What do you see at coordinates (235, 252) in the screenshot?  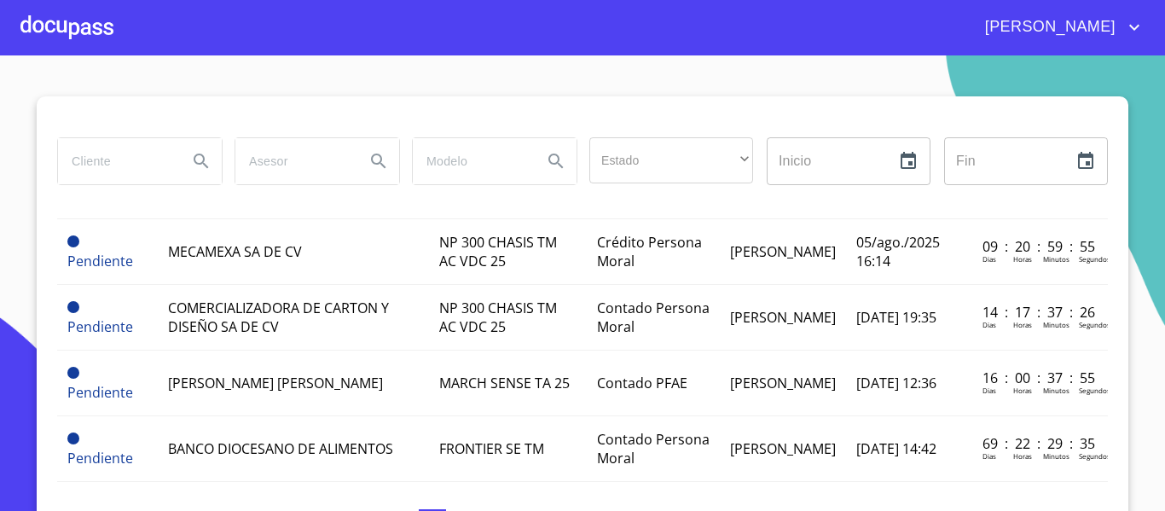 I see `span: MECAMEXA SA DE CV` at bounding box center [235, 252].